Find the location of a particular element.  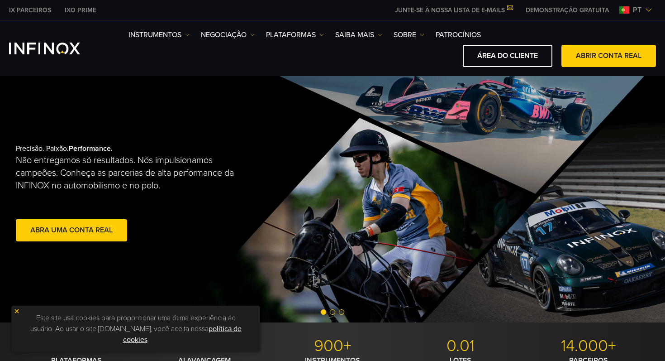

p: Não entregamos só resultados. Nós impulsionamos campeões. Conheça as parcerias de alta performanc... is located at coordinates (130, 173).